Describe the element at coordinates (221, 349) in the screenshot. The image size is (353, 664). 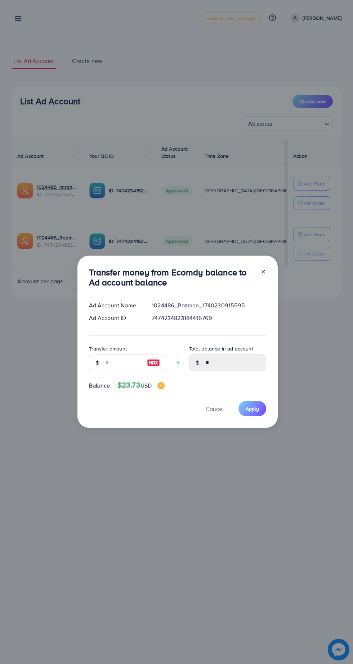
I see `label: Total balance in ad account` at that location.